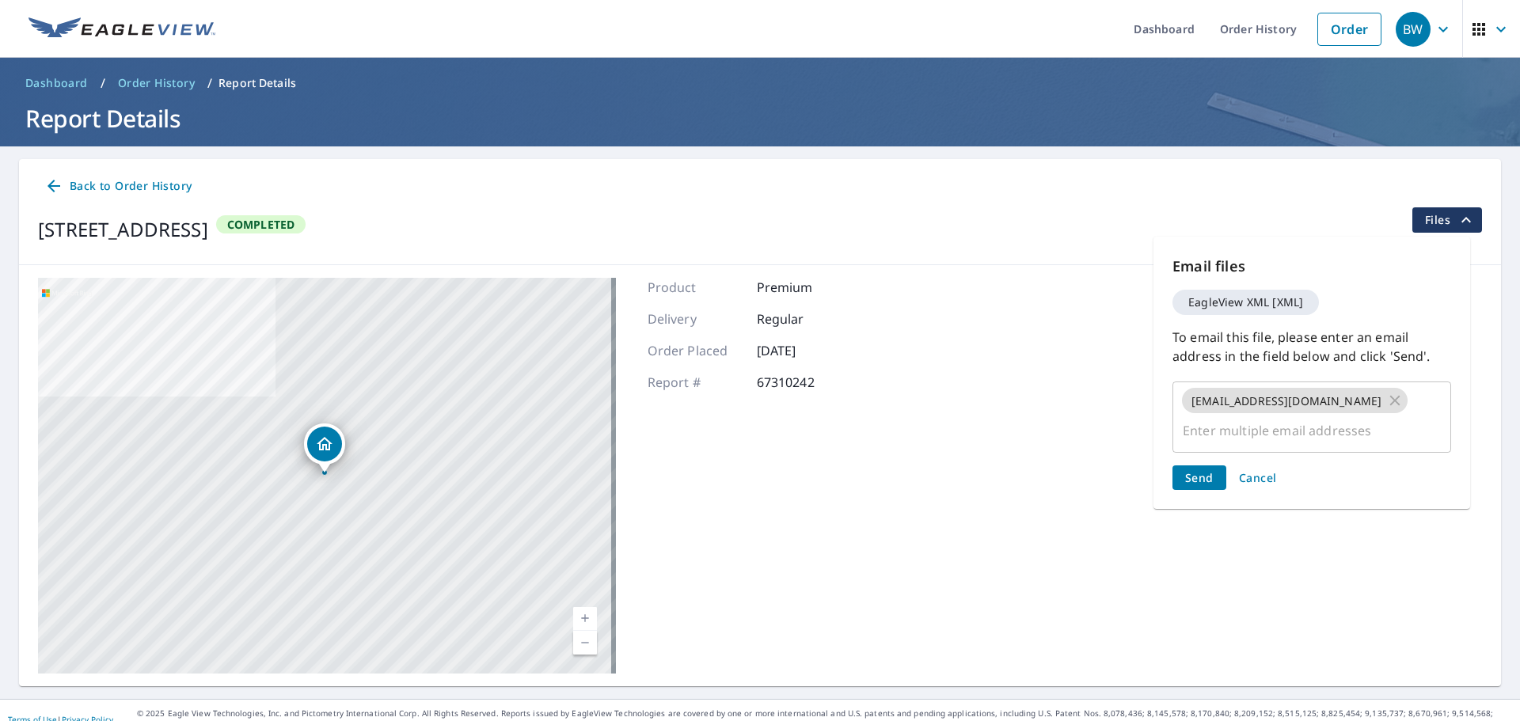  Describe the element at coordinates (1349, 29) in the screenshot. I see `a: Order` at that location.